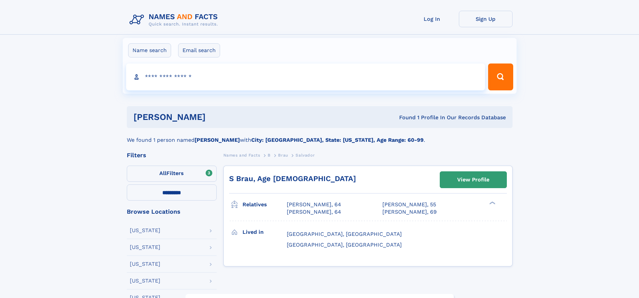 This screenshot has width=639, height=298. Describe the element at coordinates (306, 77) in the screenshot. I see `input: search input` at that location.